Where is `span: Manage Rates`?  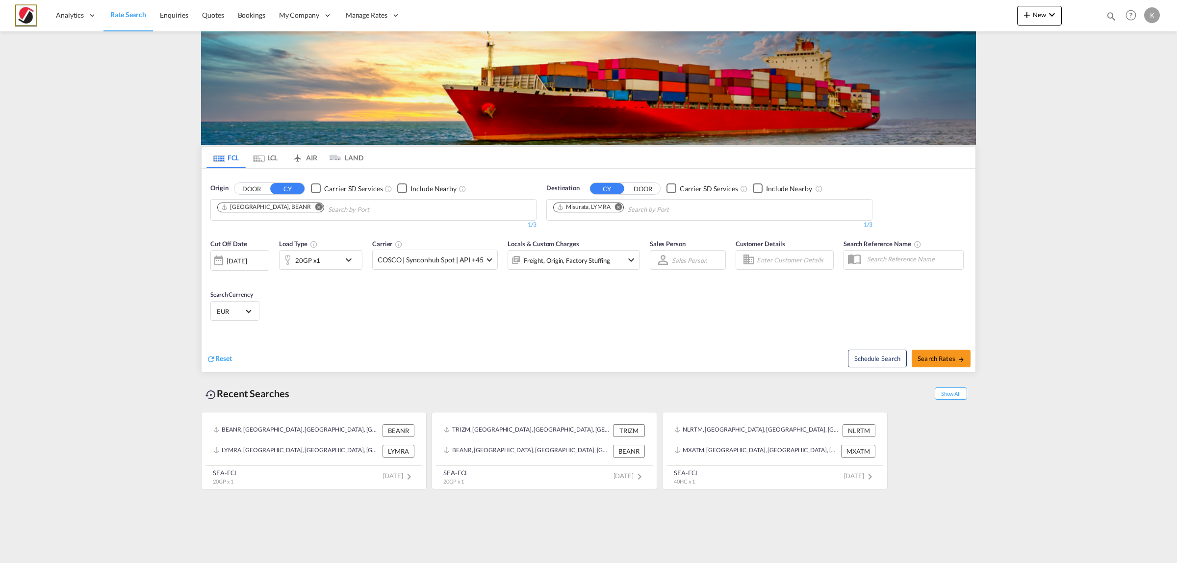
span: Manage Rates is located at coordinates (366, 15).